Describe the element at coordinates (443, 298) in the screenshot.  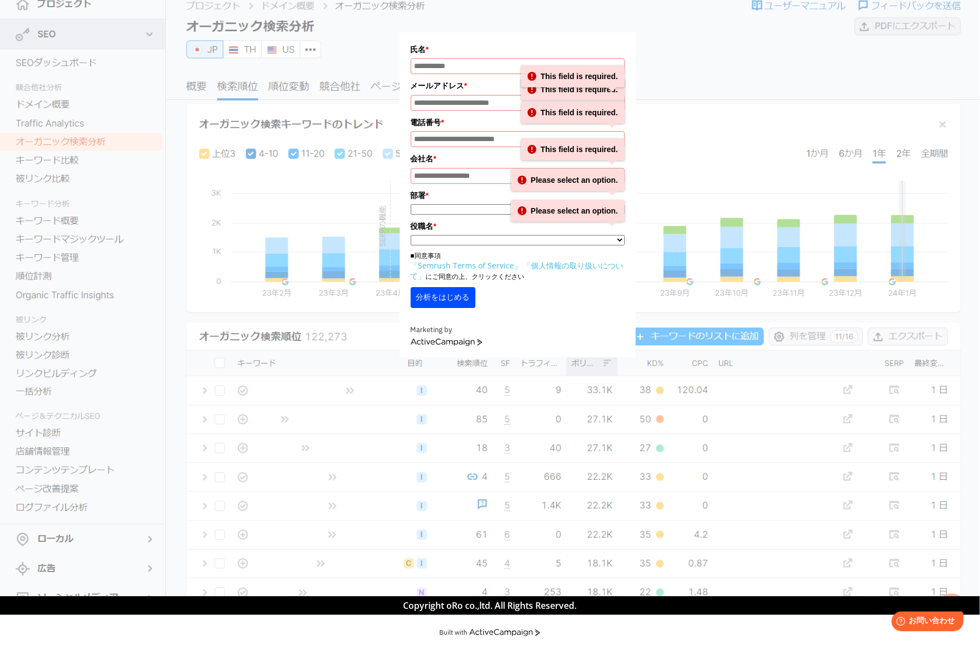
I see `button: 分析をはじめる` at that location.